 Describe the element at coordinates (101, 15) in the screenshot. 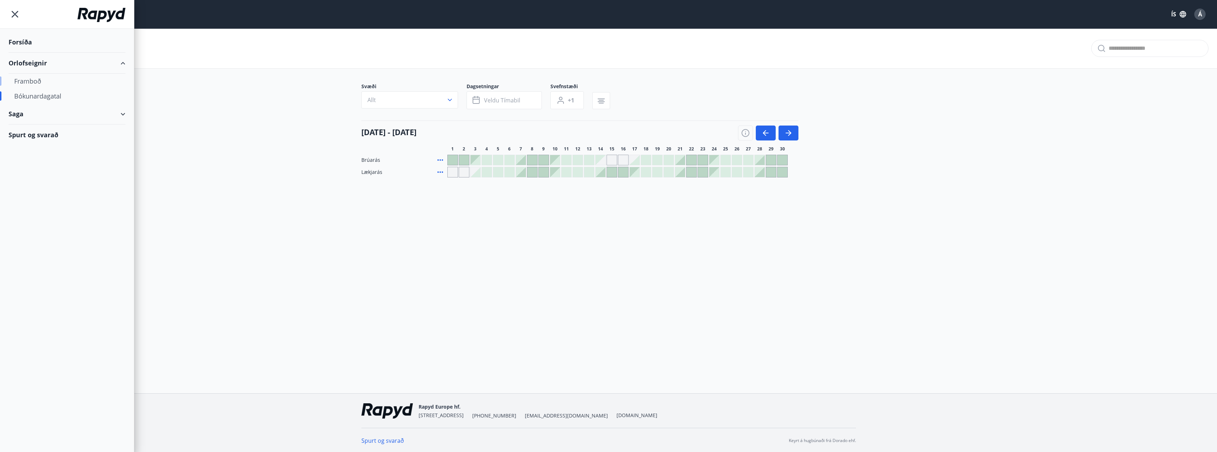

I see `img: union_logo` at that location.